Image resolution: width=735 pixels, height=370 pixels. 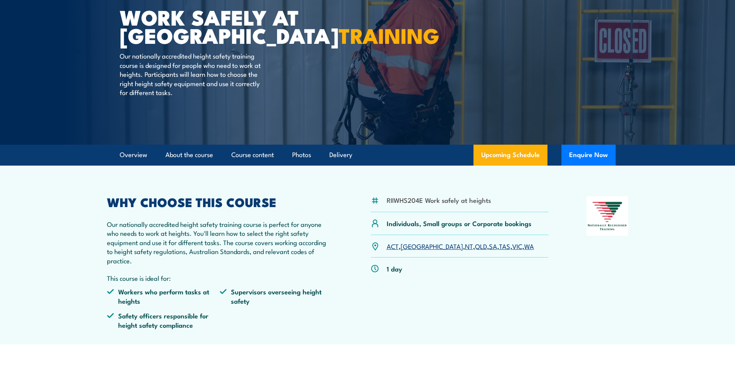 What do you see at coordinates (510, 155) in the screenshot?
I see `a: Upcoming Schedule` at bounding box center [510, 155].